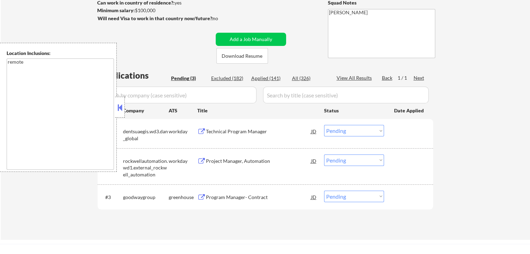 This screenshot has height=254, width=530. What do you see at coordinates (405, 78) in the screenshot?
I see `div: 1 / 1` at bounding box center [405, 78].